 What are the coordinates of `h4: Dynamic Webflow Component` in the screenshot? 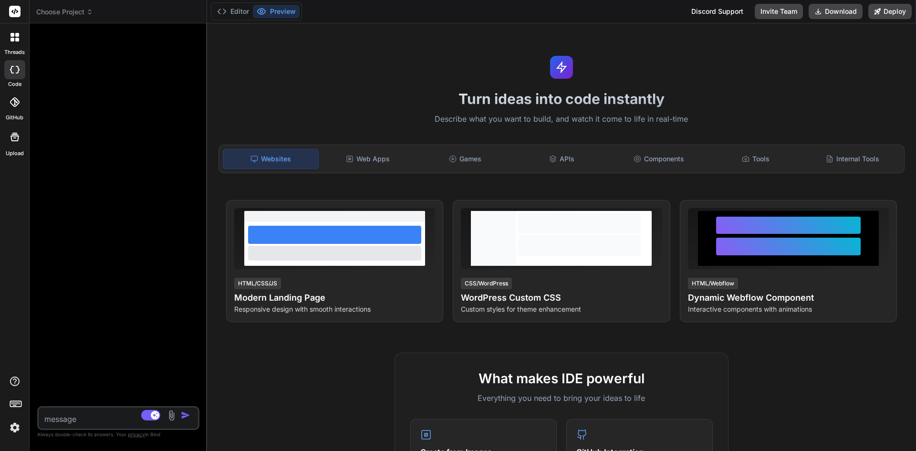 It's located at (788, 298).